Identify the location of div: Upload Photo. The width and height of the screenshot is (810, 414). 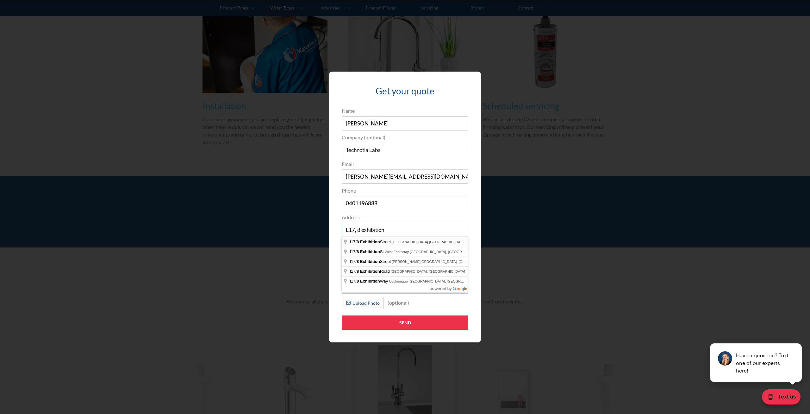
(366, 303).